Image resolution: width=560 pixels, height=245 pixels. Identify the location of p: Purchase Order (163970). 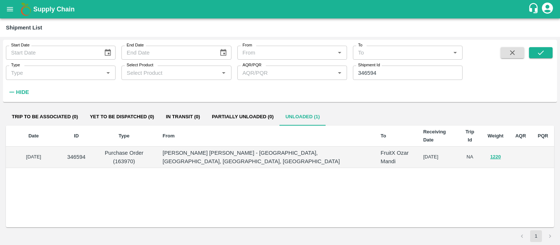
(124, 157).